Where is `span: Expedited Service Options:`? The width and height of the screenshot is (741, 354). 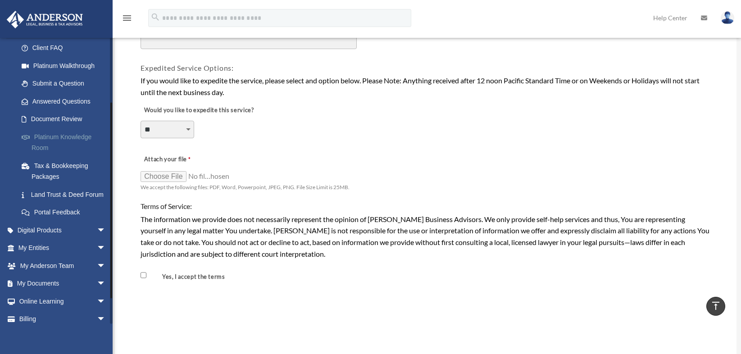 span: Expedited Service Options: is located at coordinates (187, 68).